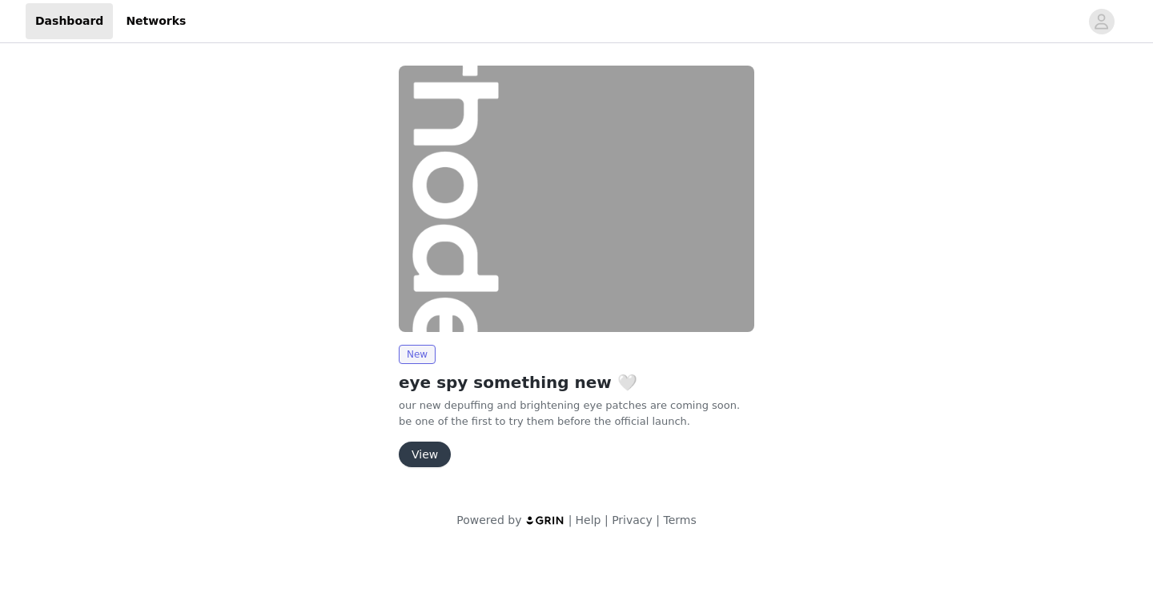 Image resolution: width=1153 pixels, height=596 pixels. I want to click on p: our new depuffing and brightening eye patches are coming soon. be one of the first to try them be..., so click(576, 413).